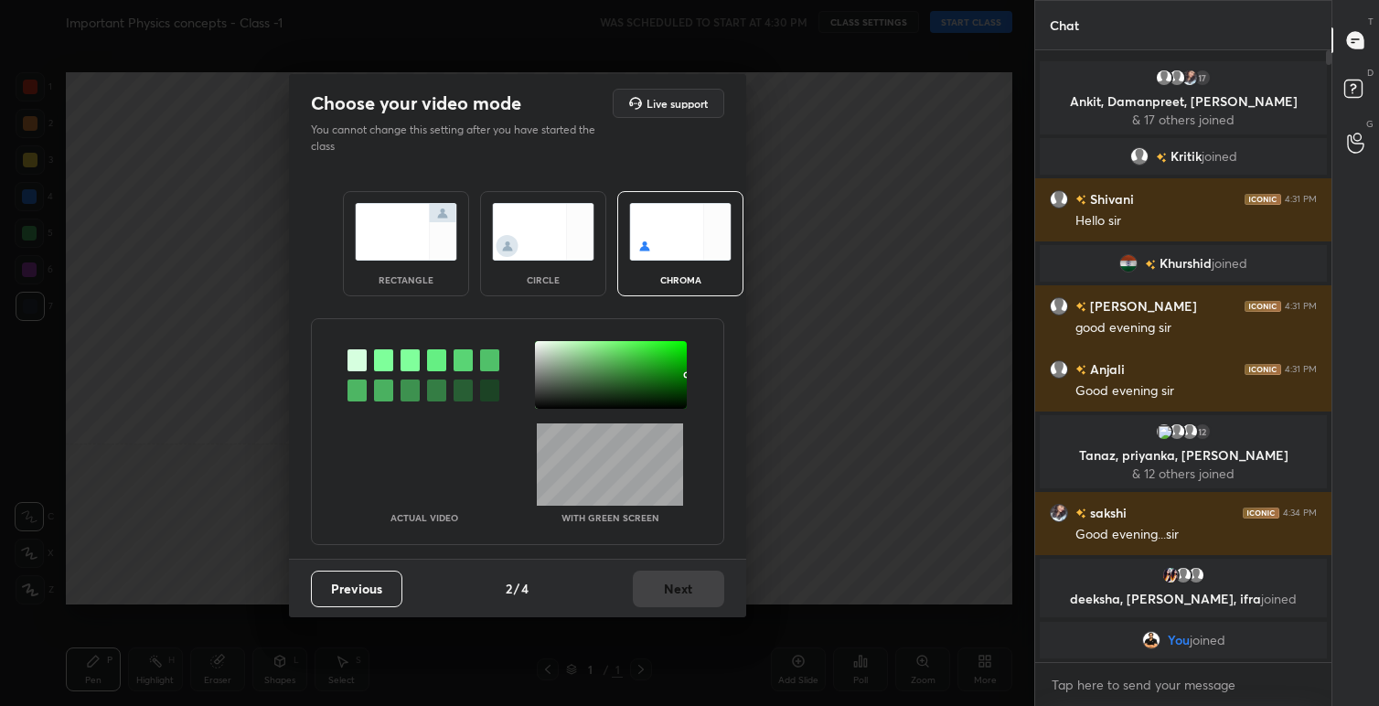  Describe the element at coordinates (416, 103) in the screenshot. I see `h2: Choose your video mode` at that location.